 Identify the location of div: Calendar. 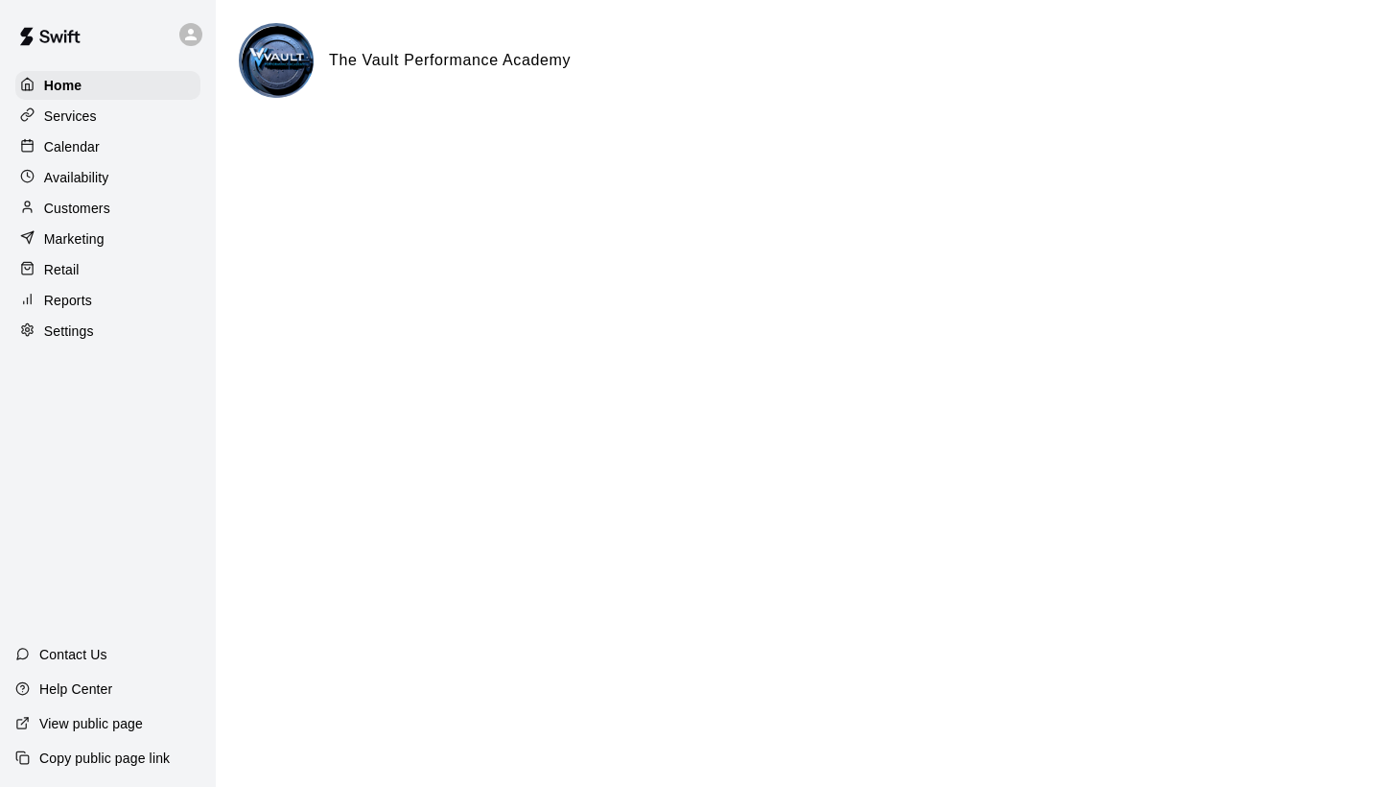
(107, 147).